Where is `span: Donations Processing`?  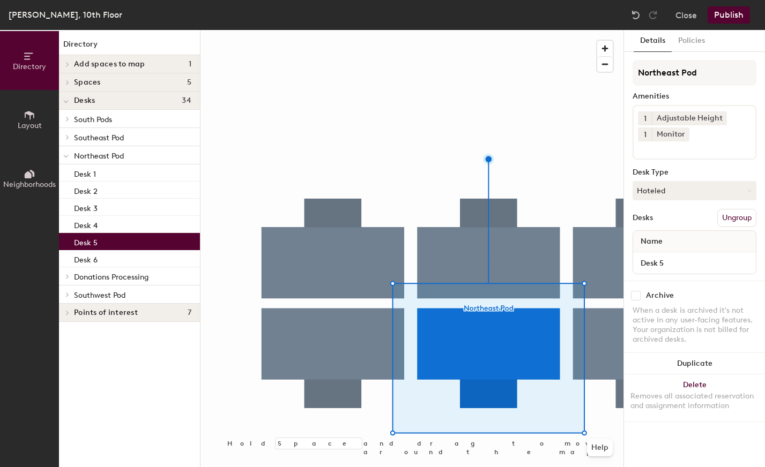 span: Donations Processing is located at coordinates (111, 277).